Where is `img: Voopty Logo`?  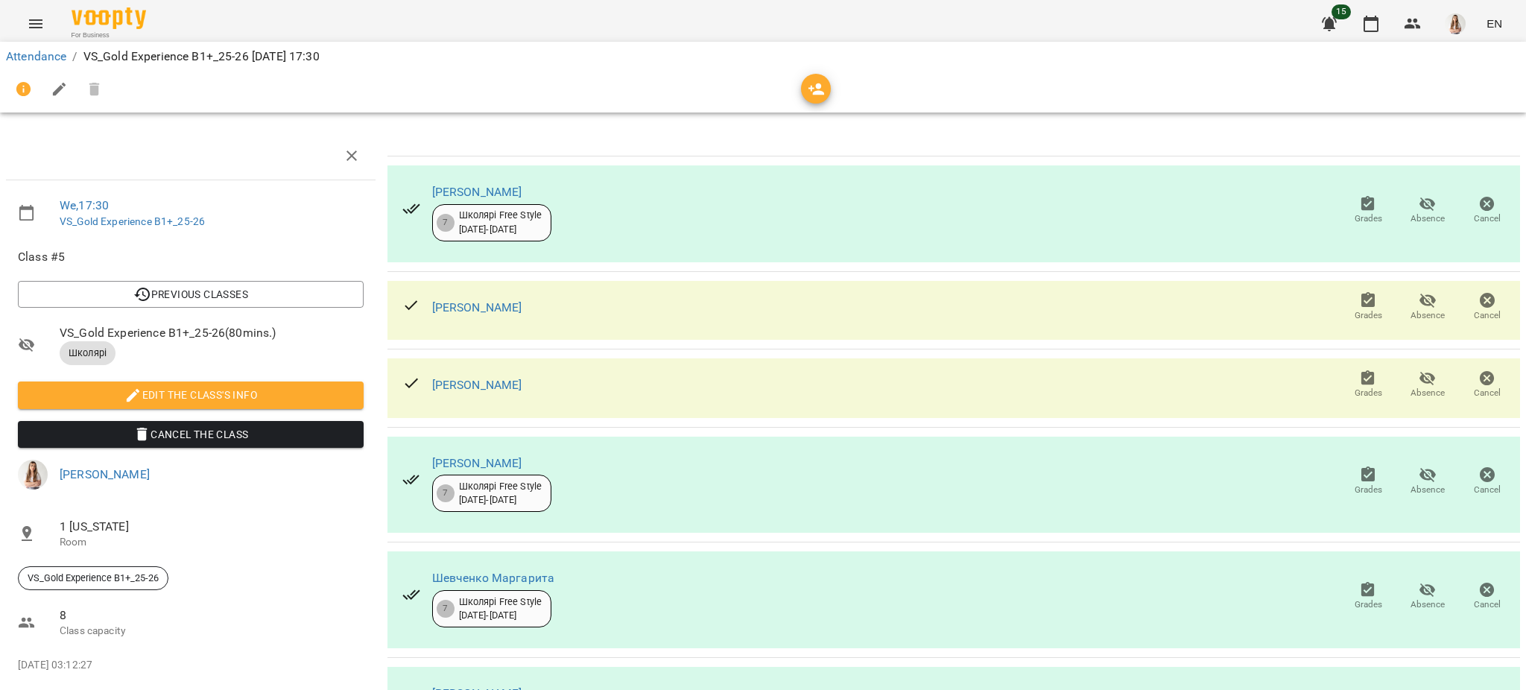 img: Voopty Logo is located at coordinates (109, 18).